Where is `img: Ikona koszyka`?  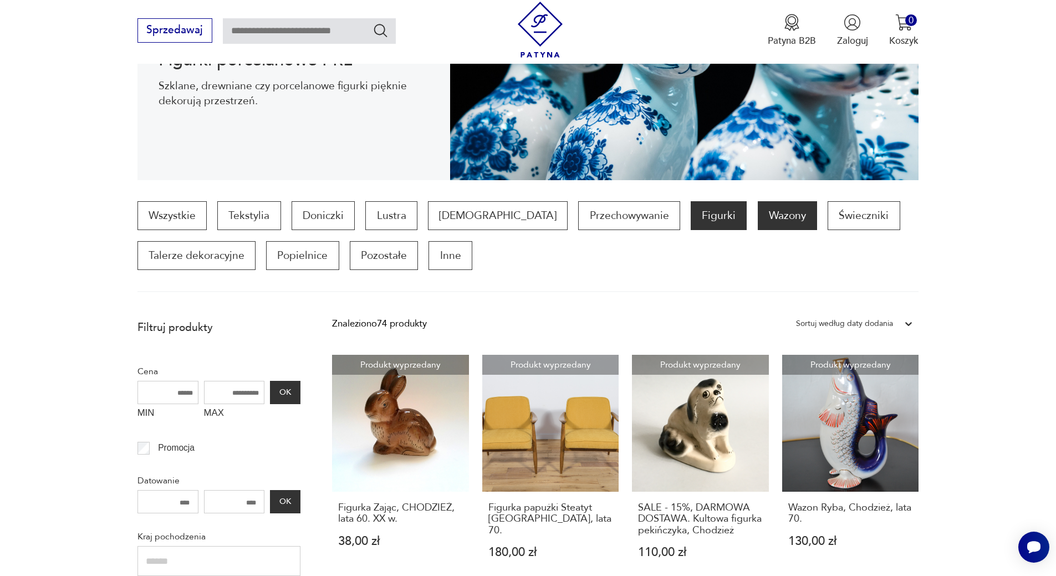
img: Ikona koszyka is located at coordinates (903, 22).